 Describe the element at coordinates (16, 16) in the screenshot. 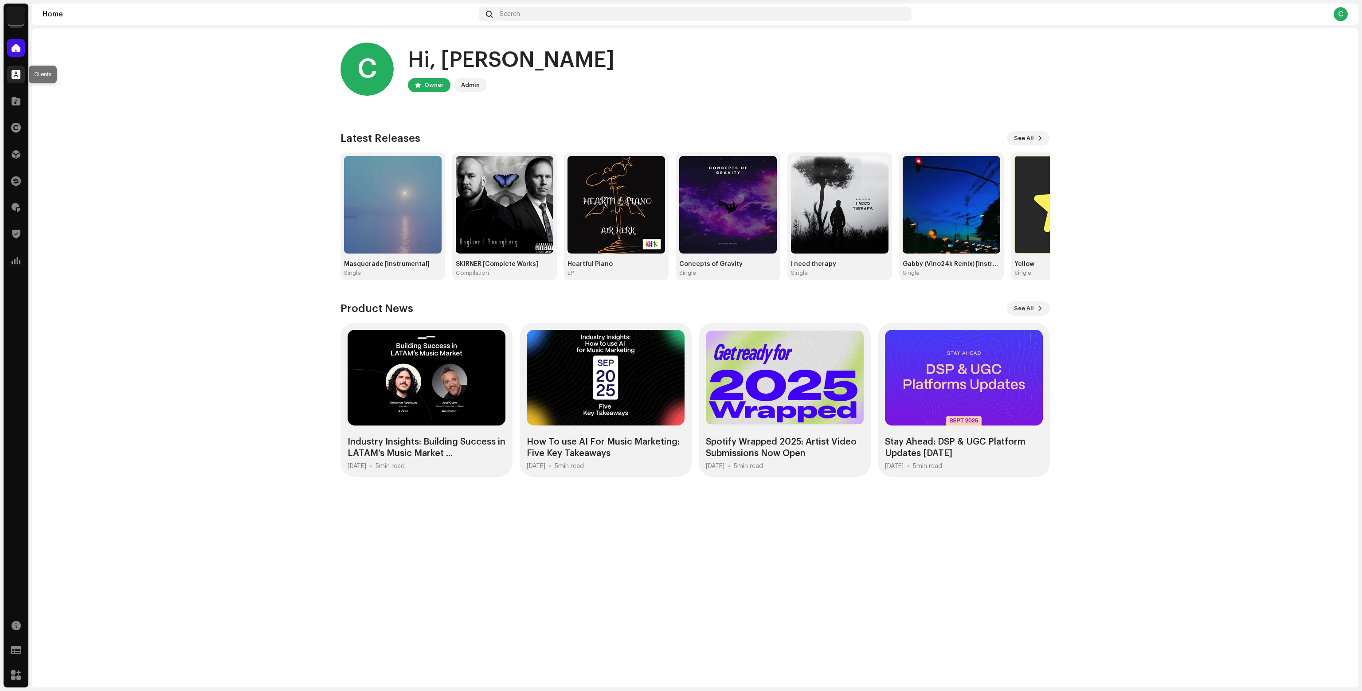

I see `img: bb549e82-3f54-41b5-8d74-ce06bd45c366` at that location.